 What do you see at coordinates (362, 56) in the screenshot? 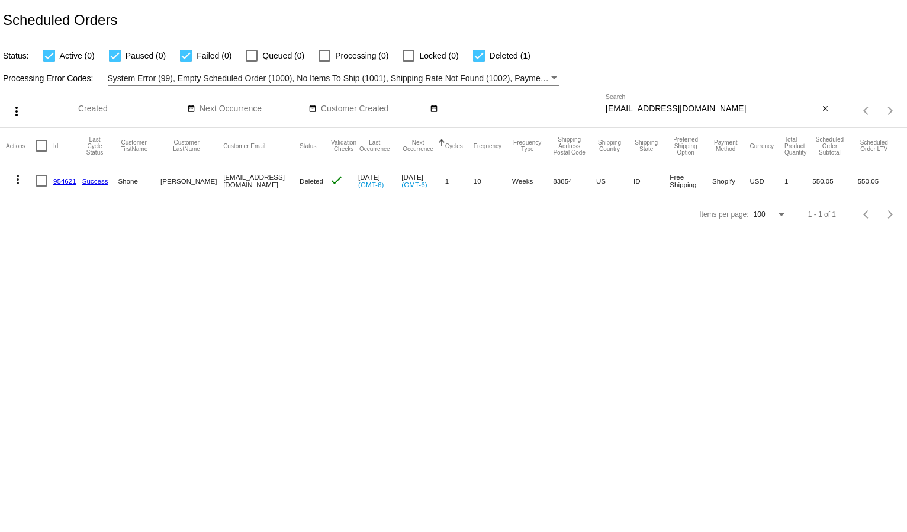
I see `span: Processing (0)` at bounding box center [362, 56].